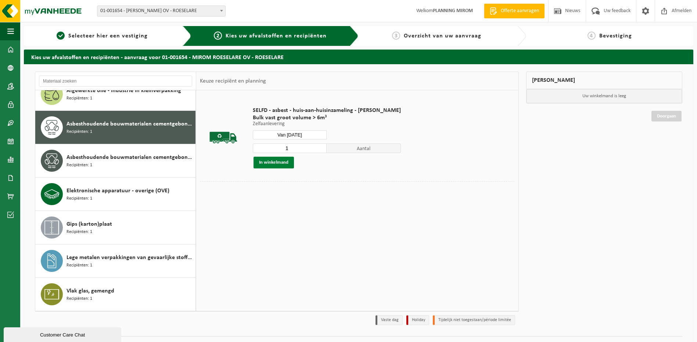 The height and width of the screenshot is (342, 697). I want to click on button: Gips (karton)plaat Recipiënten: 1, so click(115, 228).